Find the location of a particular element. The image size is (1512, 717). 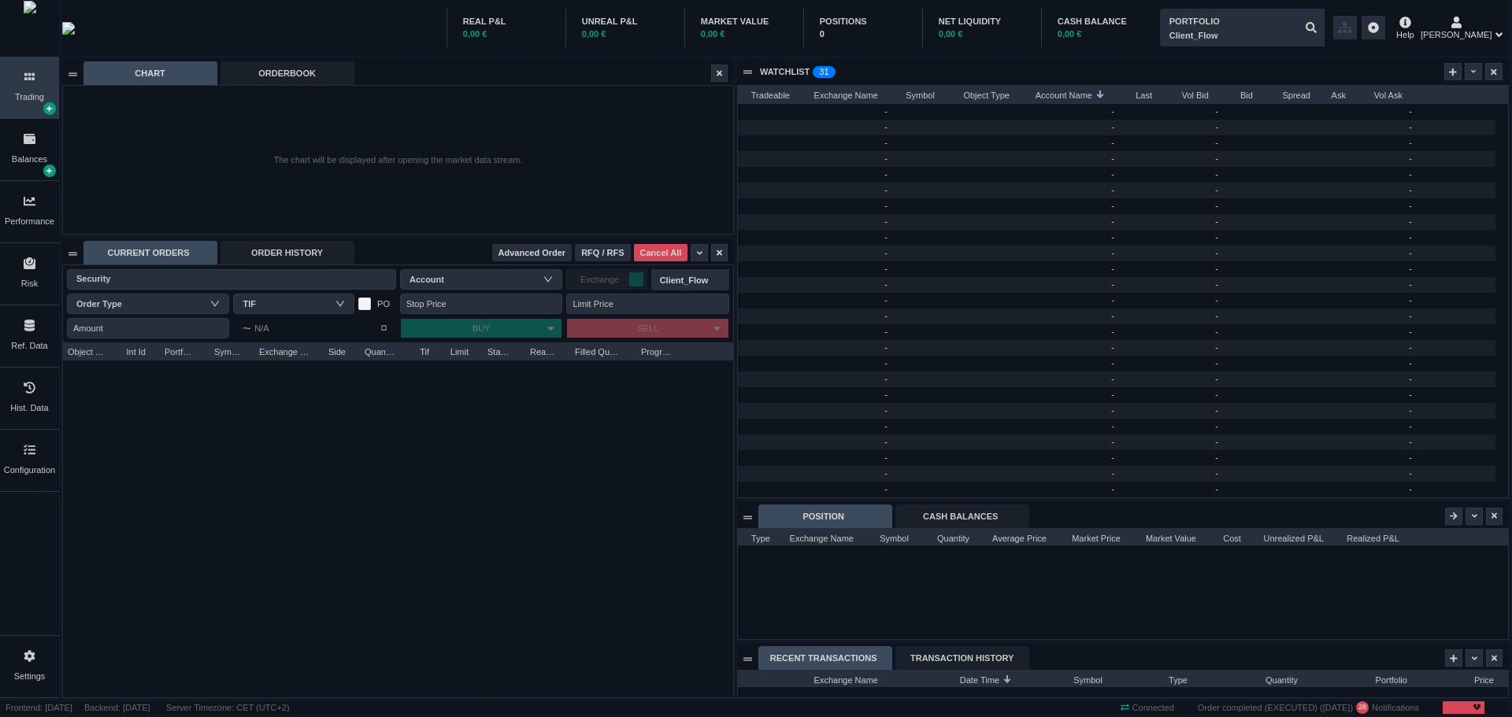

span: Object Type is located at coordinates (87, 350).